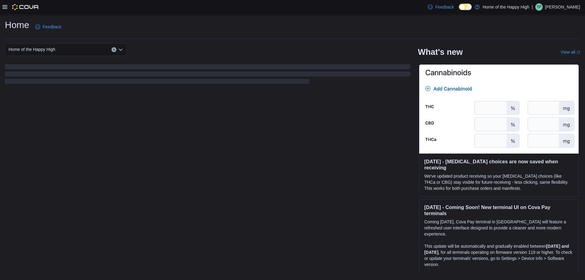 Image resolution: width=585 pixels, height=280 pixels. What do you see at coordinates (26, 7) in the screenshot?
I see `img: Cova` at bounding box center [26, 7].